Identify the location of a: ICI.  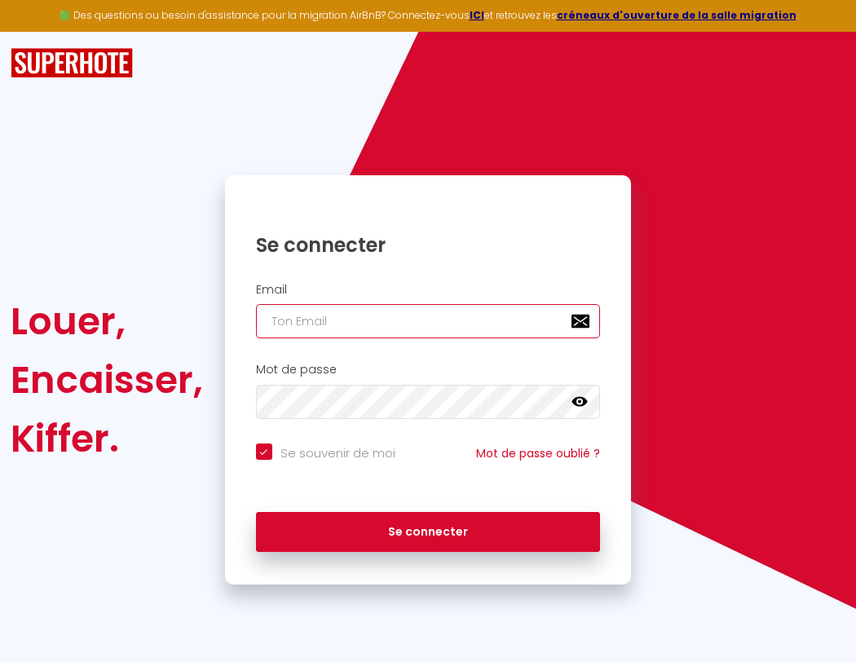
(477, 15).